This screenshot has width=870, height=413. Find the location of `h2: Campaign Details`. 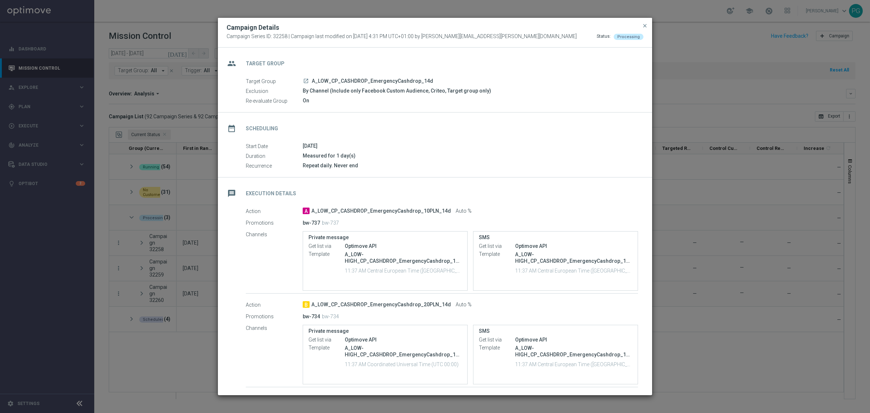

h2: Campaign Details is located at coordinates (253, 28).